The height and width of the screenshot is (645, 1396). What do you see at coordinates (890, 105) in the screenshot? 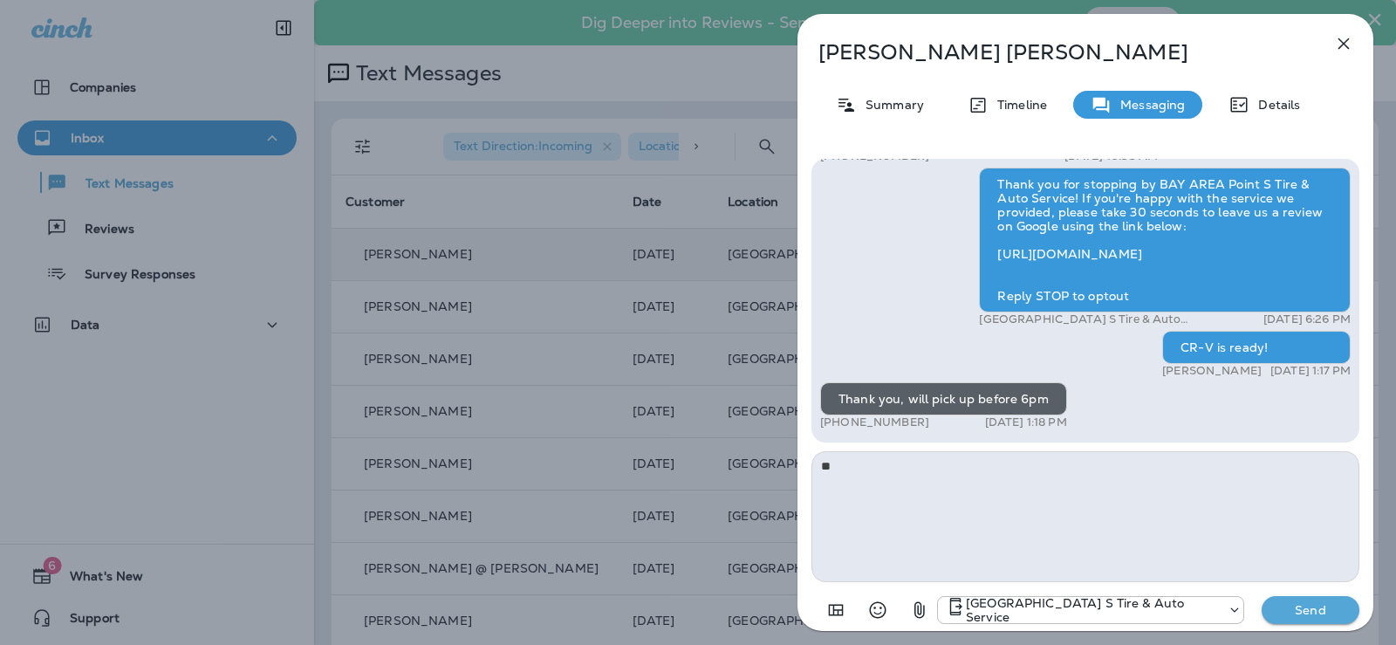
I see `p: Summary` at bounding box center [890, 105].